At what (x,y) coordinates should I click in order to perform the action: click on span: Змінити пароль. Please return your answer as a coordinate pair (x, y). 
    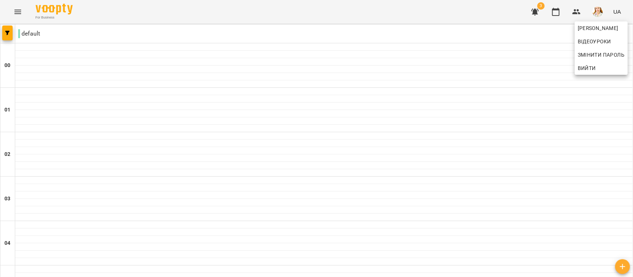
    Looking at the image, I should click on (601, 55).